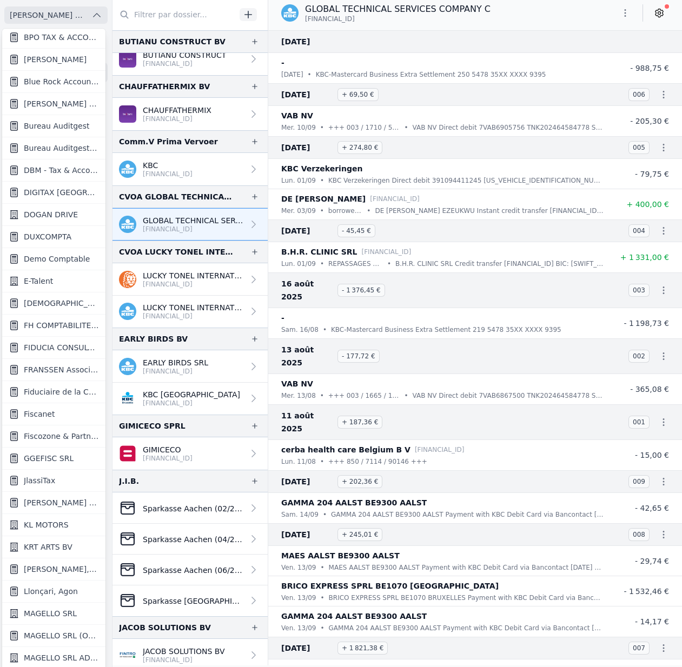 The image size is (682, 667). Describe the element at coordinates (61, 170) in the screenshot. I see `span: DBM - Tax & Accounting sprl` at that location.